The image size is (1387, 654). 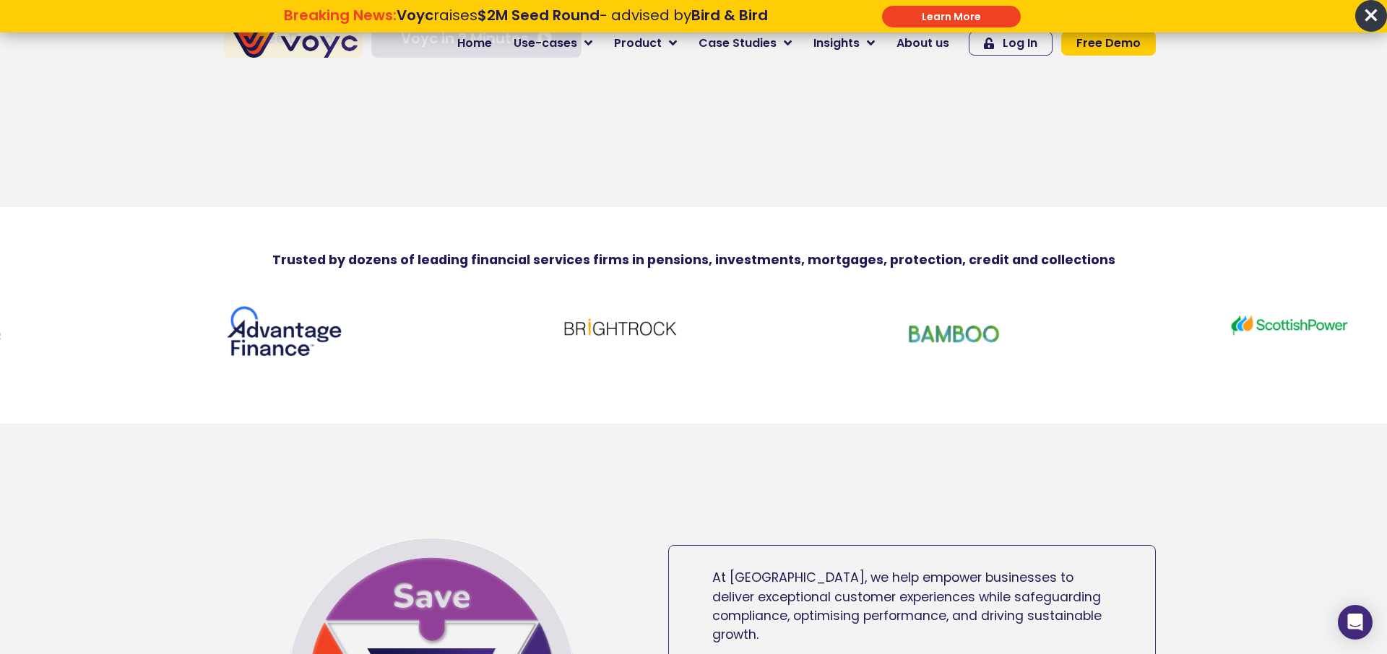 What do you see at coordinates (922, 43) in the screenshot?
I see `span: About us` at bounding box center [922, 43].